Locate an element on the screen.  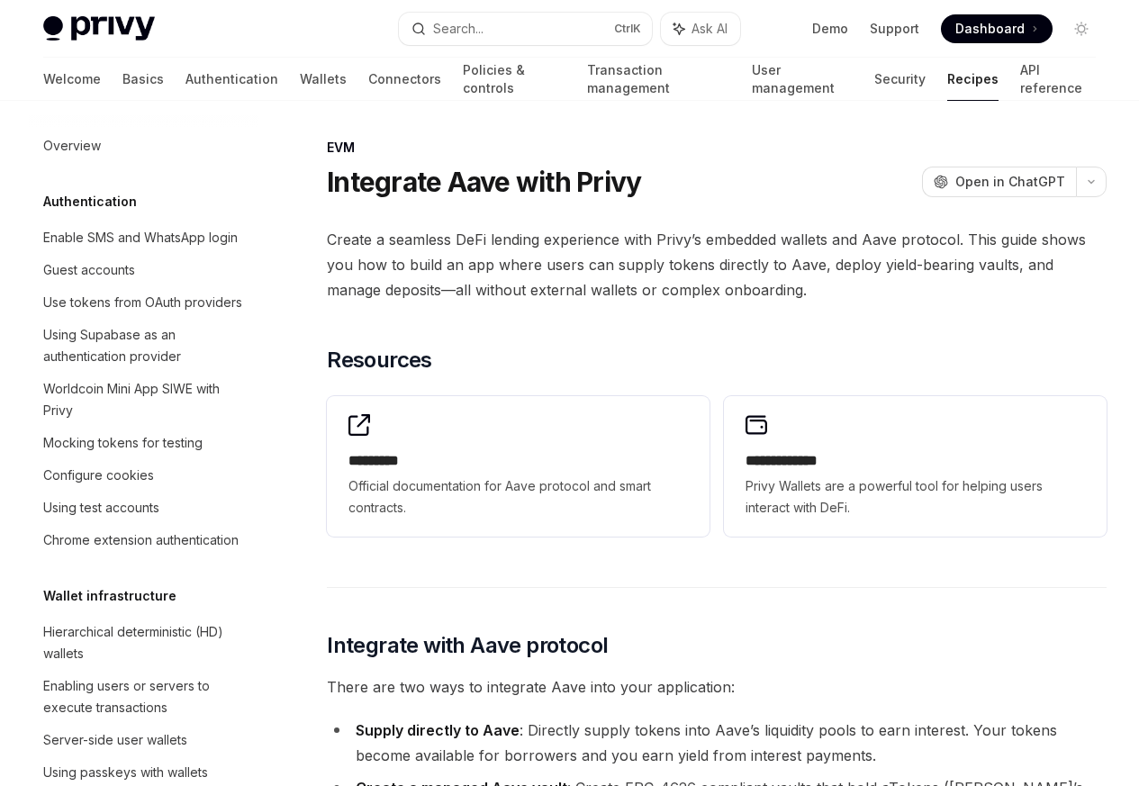
li: : Directly supply tokens into Aave’s liquidity pools to earn interest. Your tokens become availab... is located at coordinates (717, 743).